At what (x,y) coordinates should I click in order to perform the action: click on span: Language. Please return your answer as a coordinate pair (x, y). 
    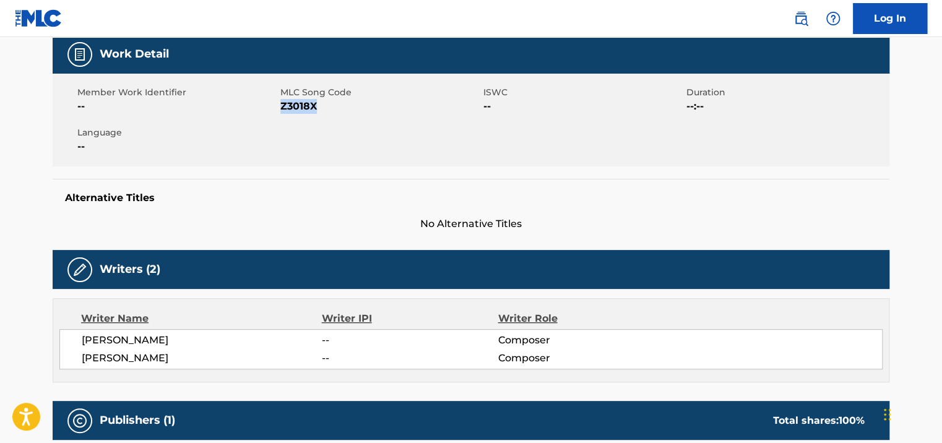
    Looking at the image, I should click on (177, 132).